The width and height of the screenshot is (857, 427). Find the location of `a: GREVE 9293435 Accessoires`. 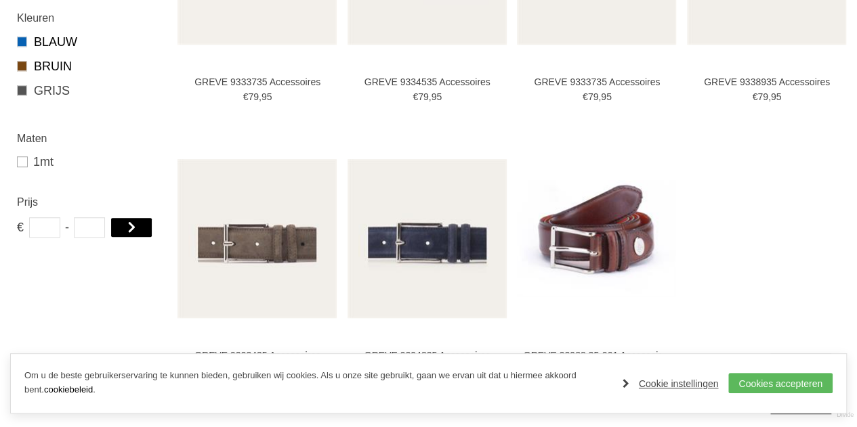

a: GREVE 9293435 Accessoires is located at coordinates (257, 356).